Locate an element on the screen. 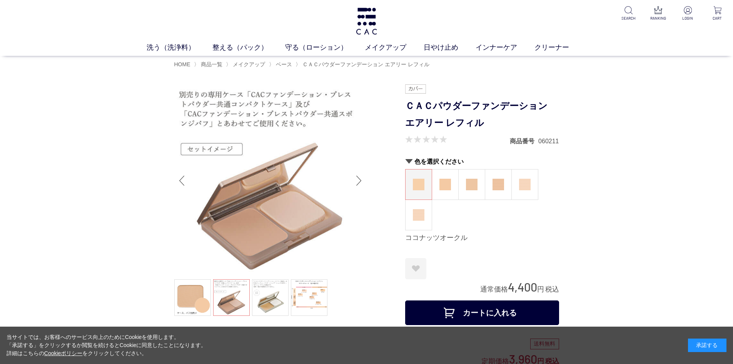 The image size is (733, 364). img: ピーチアイボリー is located at coordinates (525, 184).